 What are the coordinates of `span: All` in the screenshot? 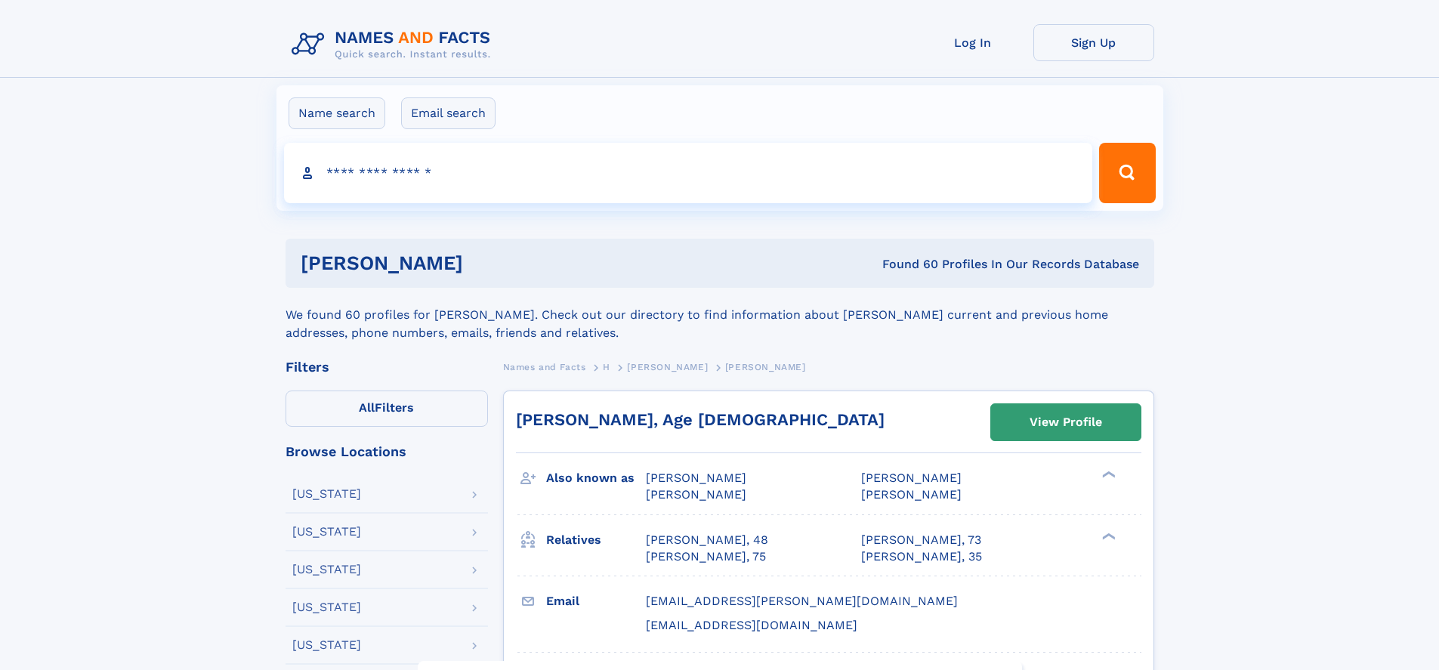 It's located at (366, 407).